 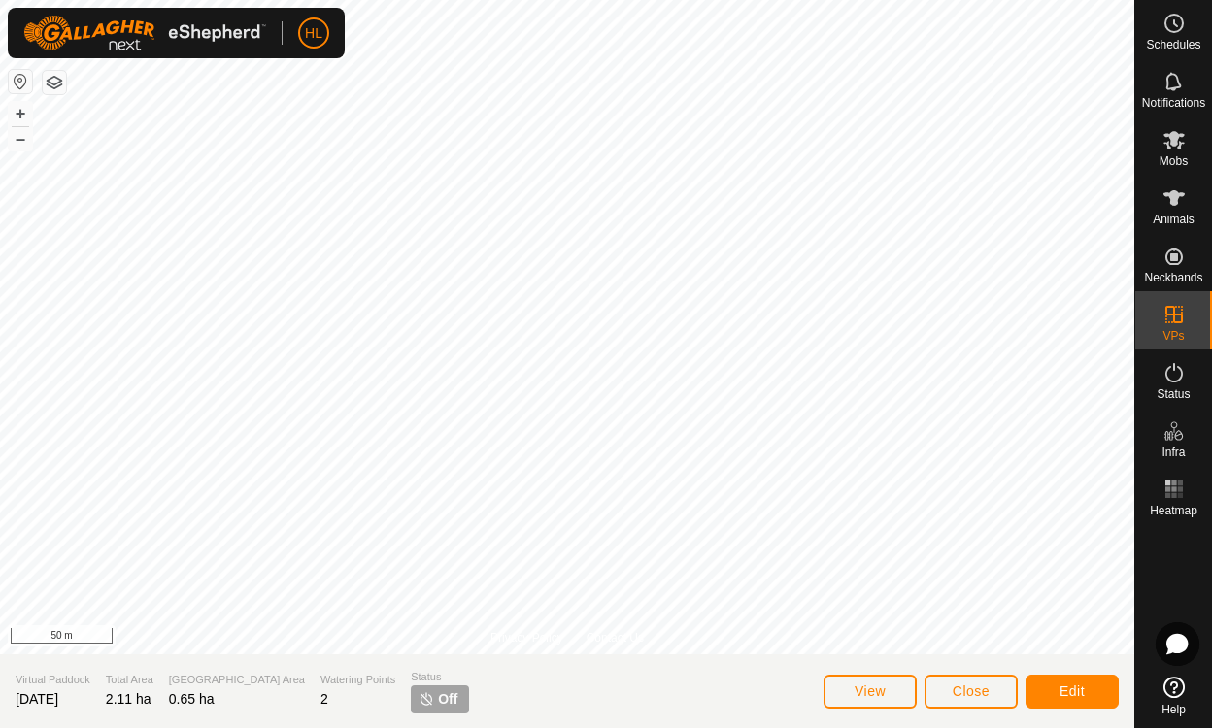 I want to click on span: Schedules, so click(x=1173, y=45).